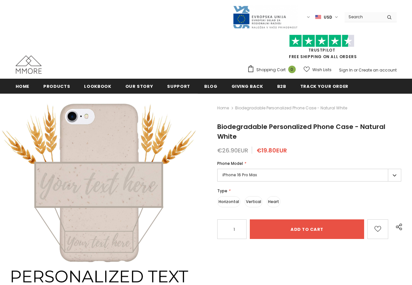 This screenshot has height=285, width=412. What do you see at coordinates (57, 86) in the screenshot?
I see `span: Products` at bounding box center [57, 86].